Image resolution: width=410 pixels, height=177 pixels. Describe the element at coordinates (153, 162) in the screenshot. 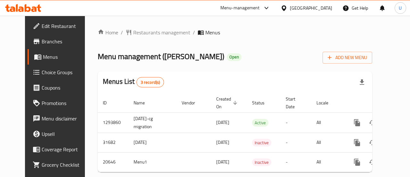

I see `td: Menu1` at that location.